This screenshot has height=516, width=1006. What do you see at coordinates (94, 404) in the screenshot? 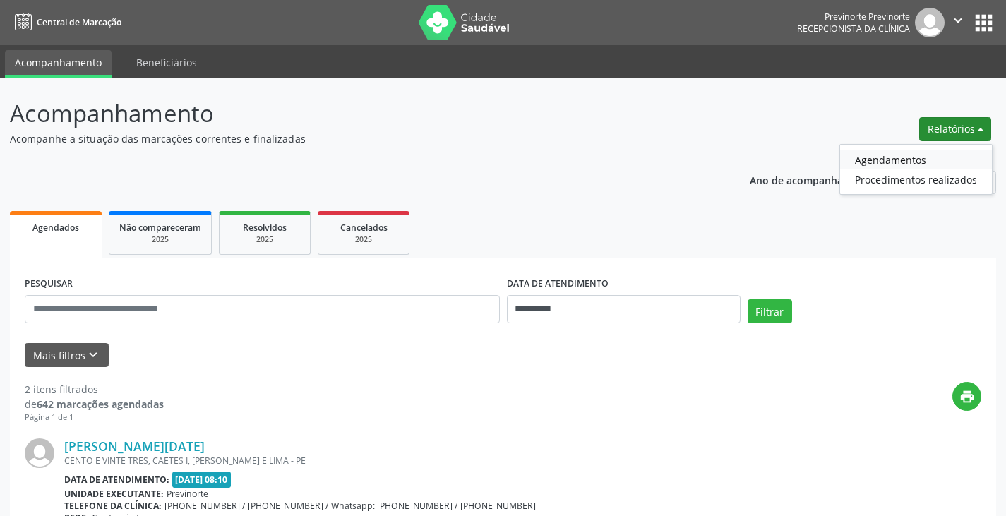
I see `div: de` at bounding box center [94, 404].